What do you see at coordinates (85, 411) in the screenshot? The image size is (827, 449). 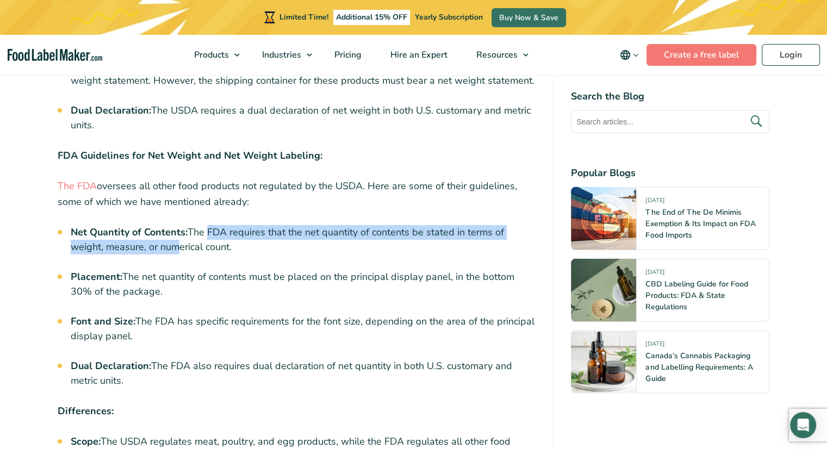 I see `strong: Differences:` at bounding box center [85, 411].